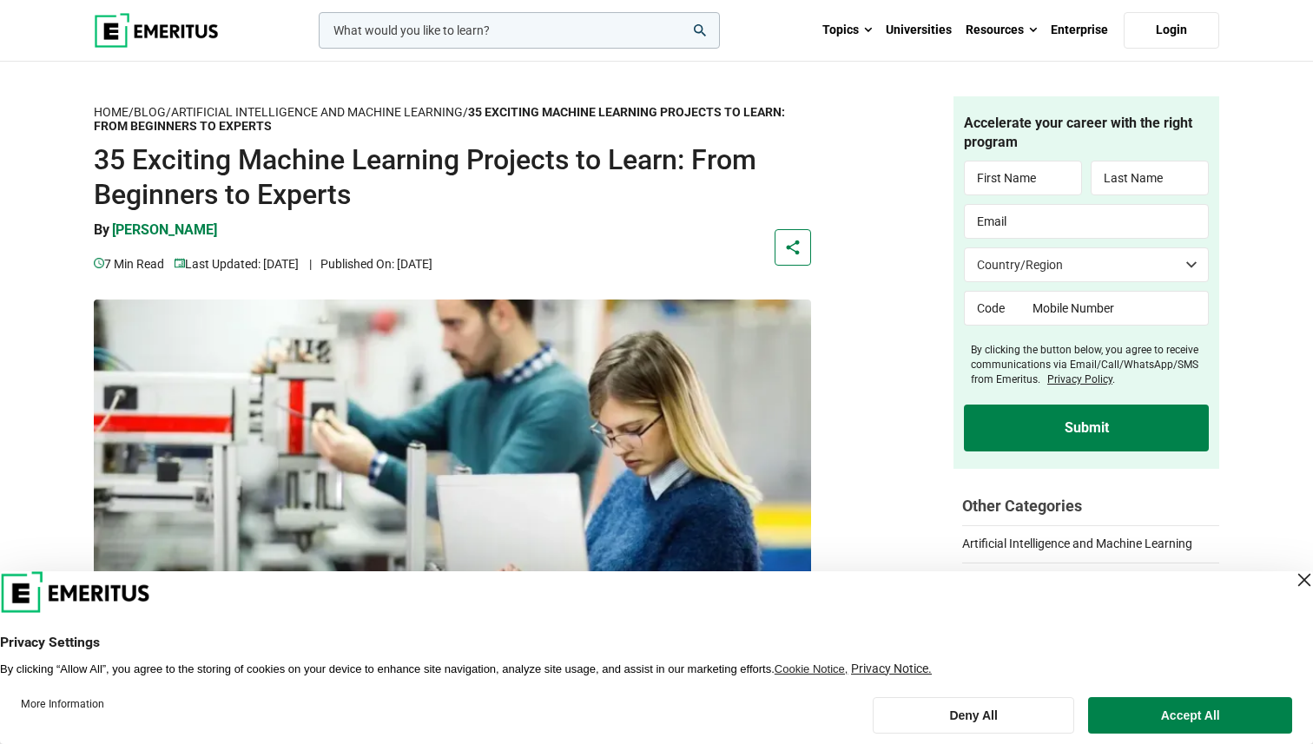  I want to click on label: By clicking the button below, you agree to receive communications via Email/Call/WhatsApp/SMS fro..., so click(1090, 365).